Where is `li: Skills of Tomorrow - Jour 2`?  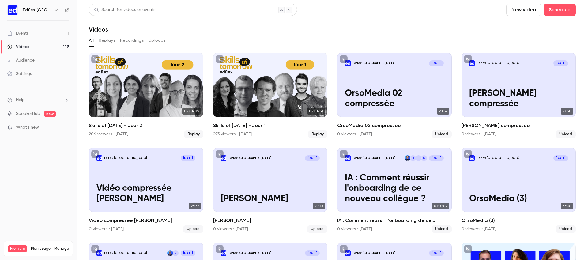 li: Skills of Tomorrow - Jour 2 is located at coordinates (146, 95).